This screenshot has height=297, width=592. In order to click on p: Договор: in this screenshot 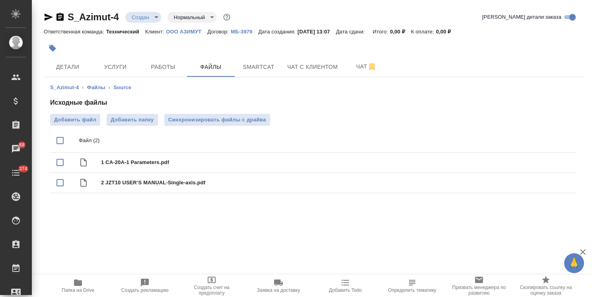, I will do `click(219, 31)`.